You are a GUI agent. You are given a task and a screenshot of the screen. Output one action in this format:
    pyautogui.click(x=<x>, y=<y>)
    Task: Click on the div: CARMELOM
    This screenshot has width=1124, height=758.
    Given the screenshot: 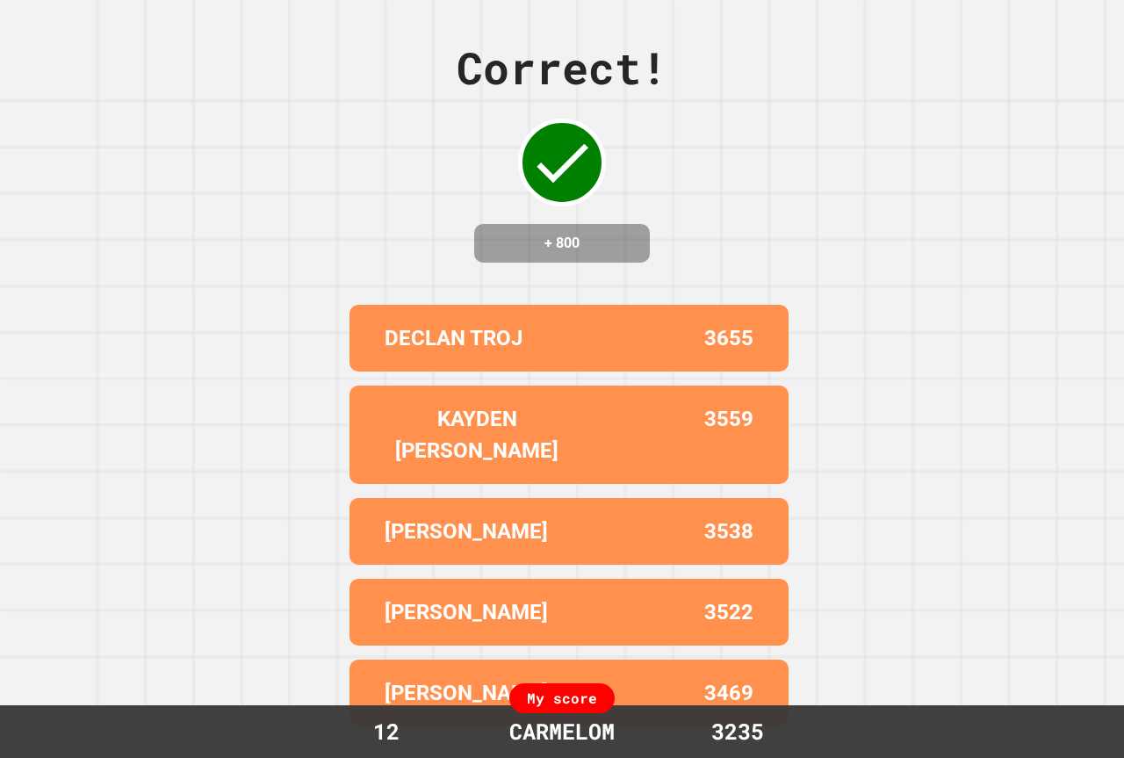 What is the action you would take?
    pyautogui.click(x=562, y=732)
    